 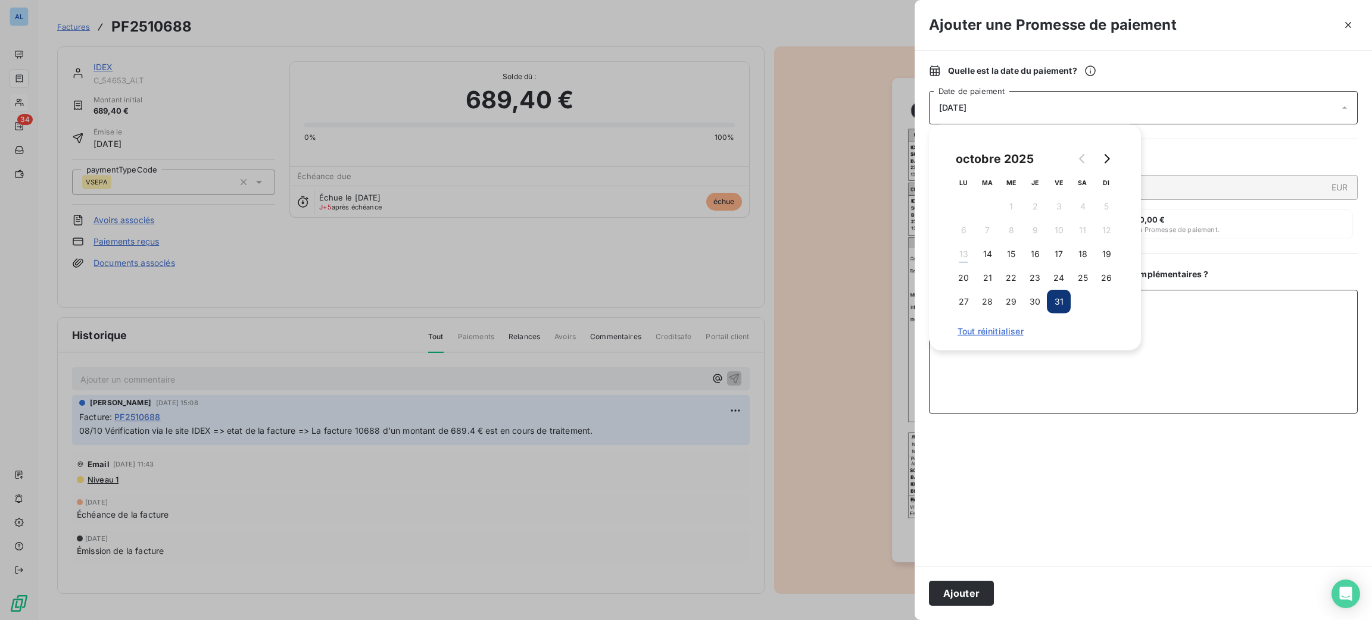 I want to click on button: 11, so click(x=1082, y=230).